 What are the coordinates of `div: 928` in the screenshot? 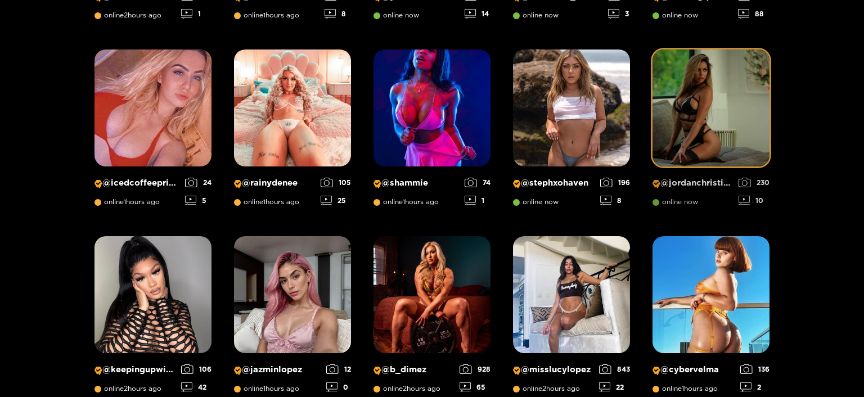 It's located at (475, 369).